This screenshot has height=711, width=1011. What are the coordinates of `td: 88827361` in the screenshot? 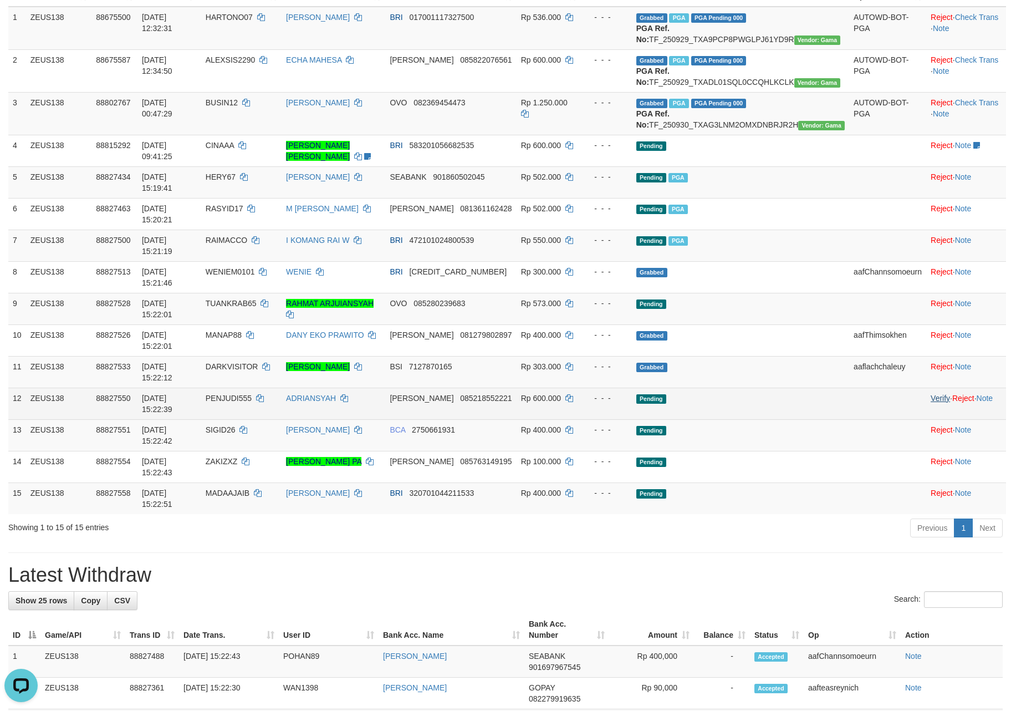 It's located at (152, 693).